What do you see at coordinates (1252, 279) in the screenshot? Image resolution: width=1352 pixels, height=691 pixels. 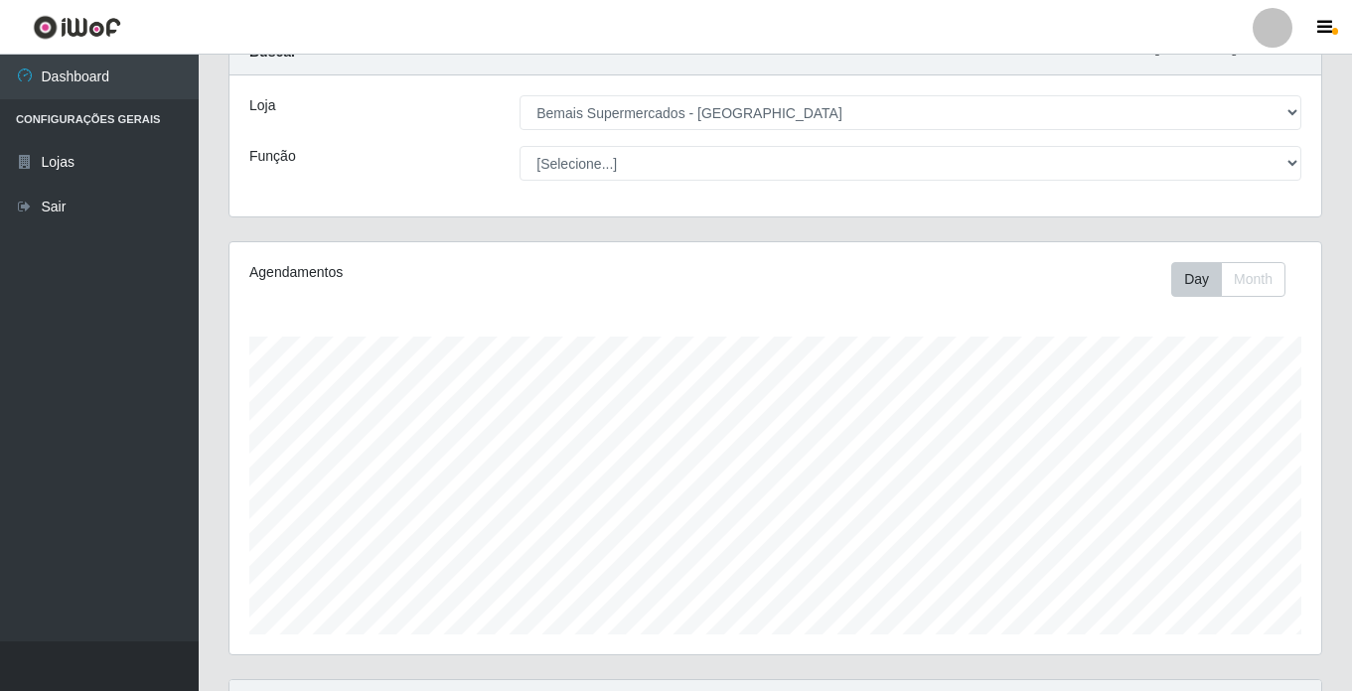 I see `button: Month` at bounding box center [1252, 279].